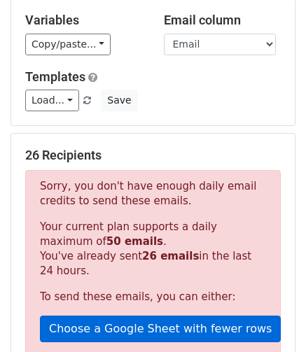 This screenshot has width=306, height=352. Describe the element at coordinates (170, 256) in the screenshot. I see `strong: 26 emails` at that location.